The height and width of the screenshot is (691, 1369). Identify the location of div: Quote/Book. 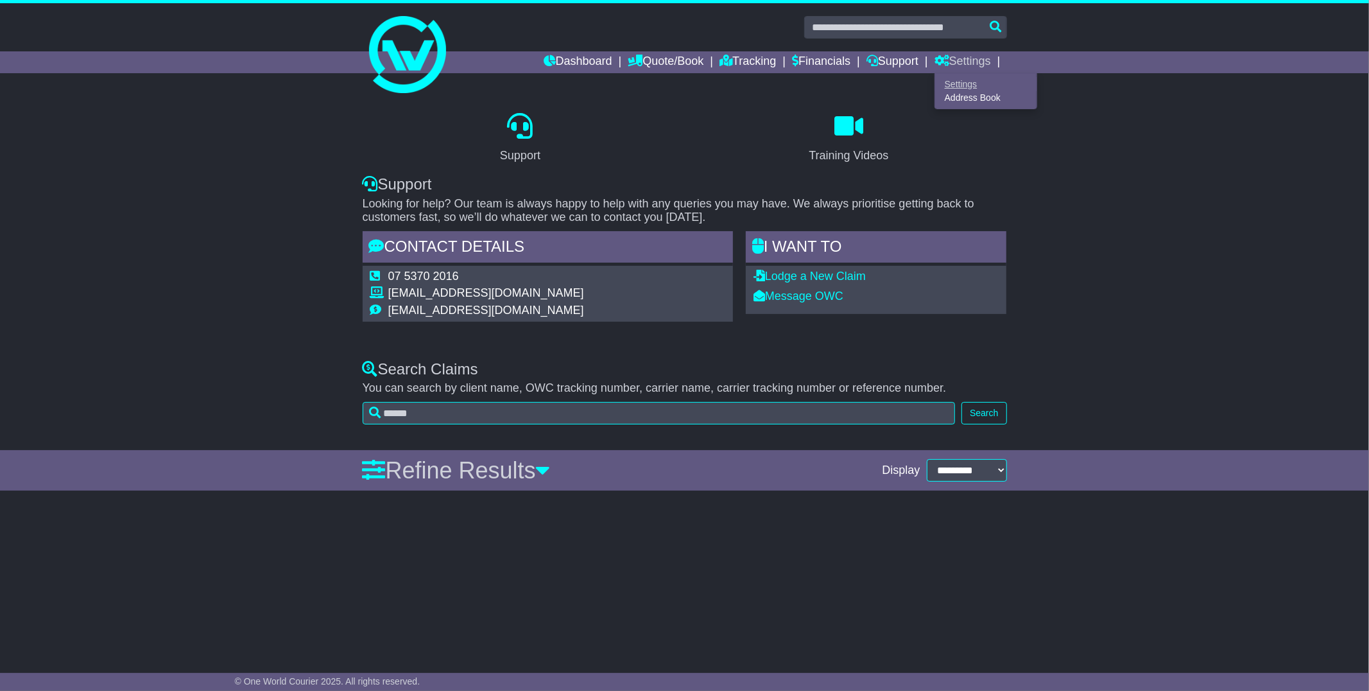
(986, 91).